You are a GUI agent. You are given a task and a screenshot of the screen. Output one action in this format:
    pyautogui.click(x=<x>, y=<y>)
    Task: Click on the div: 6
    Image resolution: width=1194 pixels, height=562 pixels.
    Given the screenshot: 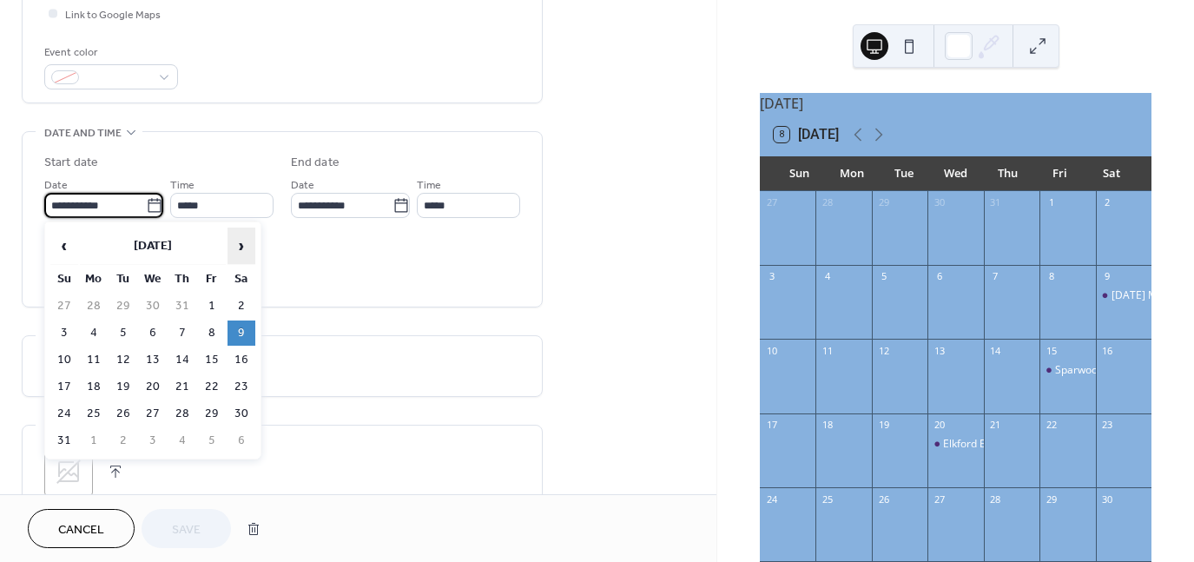 What is the action you would take?
    pyautogui.click(x=939, y=276)
    